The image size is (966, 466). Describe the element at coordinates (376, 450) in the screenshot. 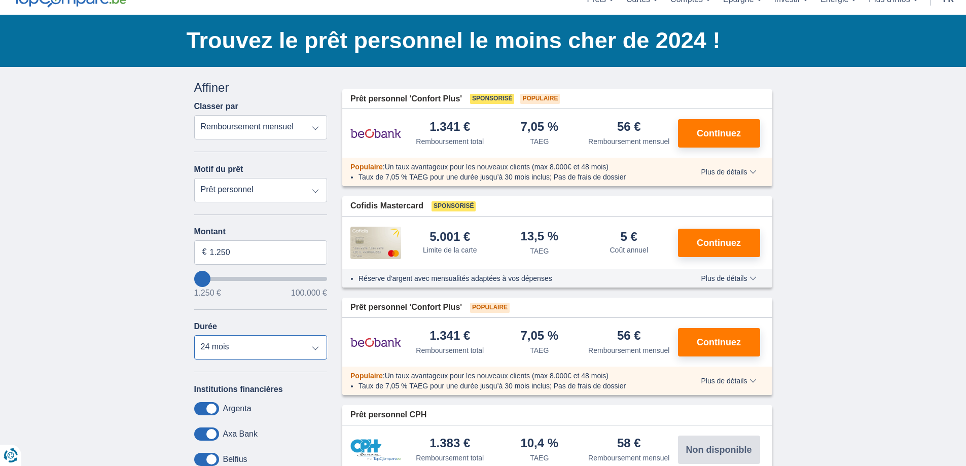

I see `img: pret personnel CPH Banque` at that location.